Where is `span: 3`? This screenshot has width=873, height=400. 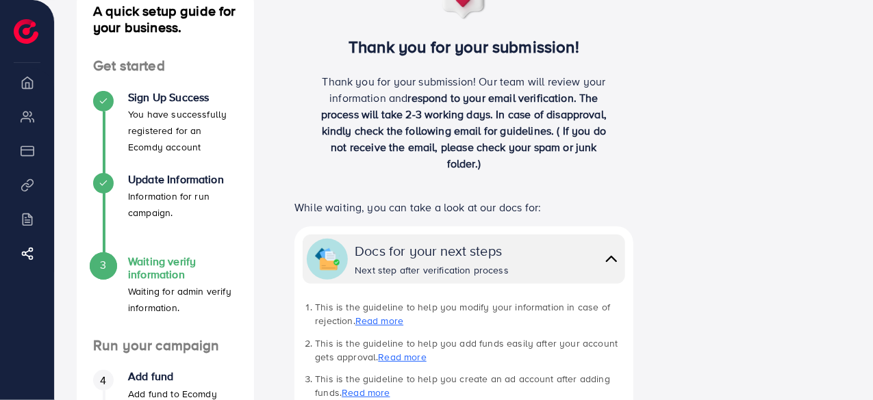 span: 3 is located at coordinates (103, 265).